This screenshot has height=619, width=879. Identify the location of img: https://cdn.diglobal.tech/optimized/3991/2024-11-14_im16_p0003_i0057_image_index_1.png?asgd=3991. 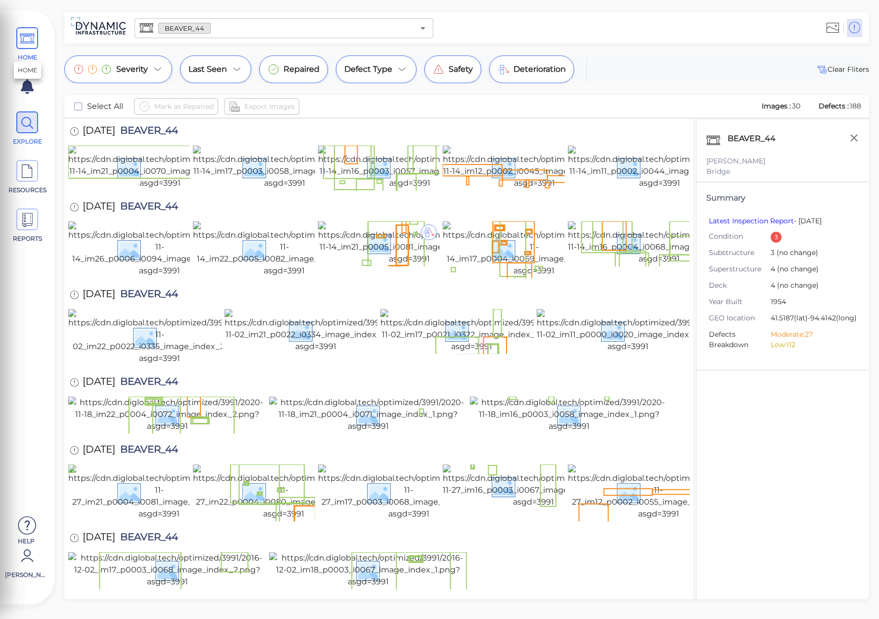
(410, 167).